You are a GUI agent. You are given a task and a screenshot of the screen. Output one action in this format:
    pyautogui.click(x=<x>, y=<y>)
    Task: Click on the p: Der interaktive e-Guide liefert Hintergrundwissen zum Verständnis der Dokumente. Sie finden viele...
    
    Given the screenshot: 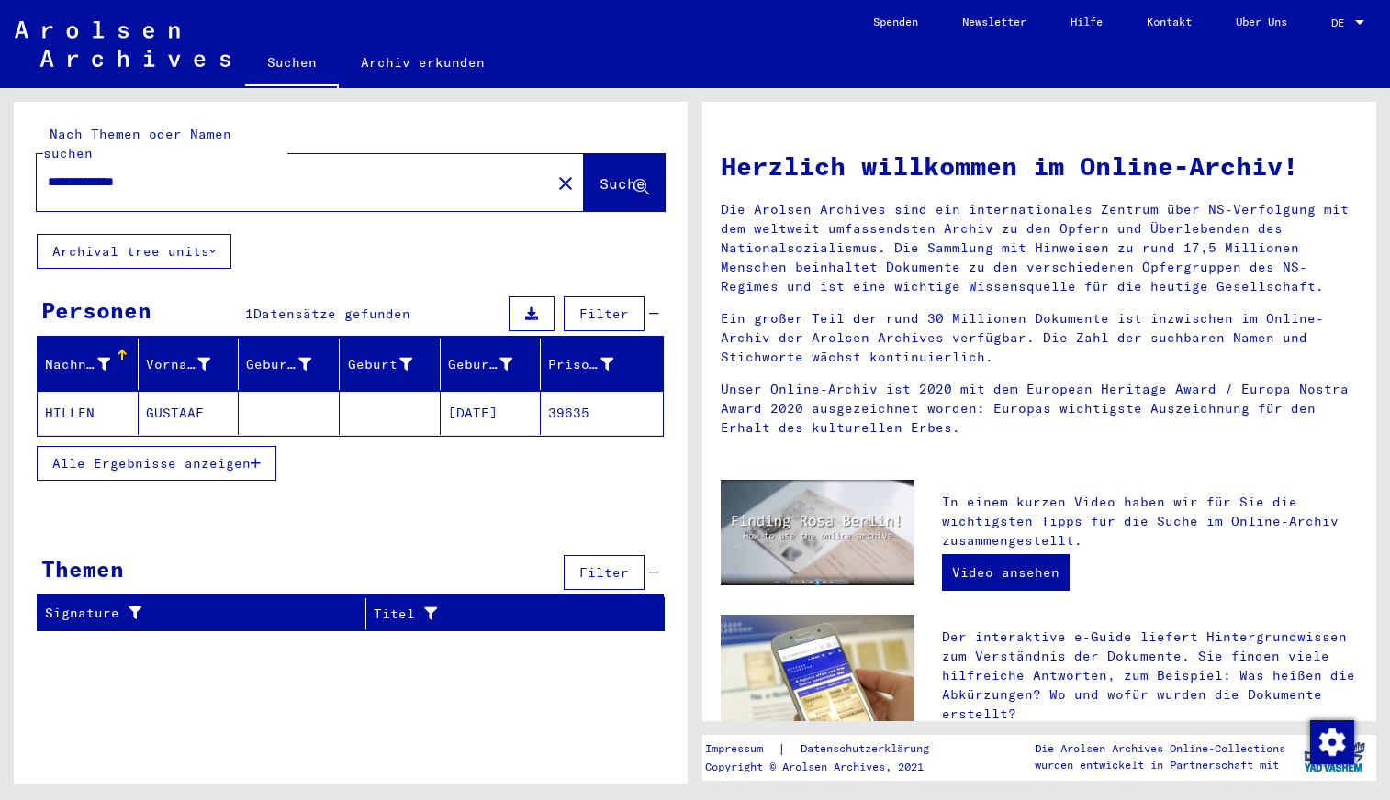 What is the action you would take?
    pyautogui.click(x=1149, y=676)
    